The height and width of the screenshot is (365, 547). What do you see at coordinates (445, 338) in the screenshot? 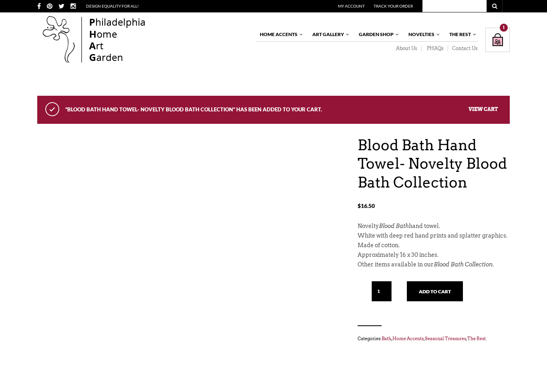
I see `a: Seasonal Treasures` at bounding box center [445, 338].